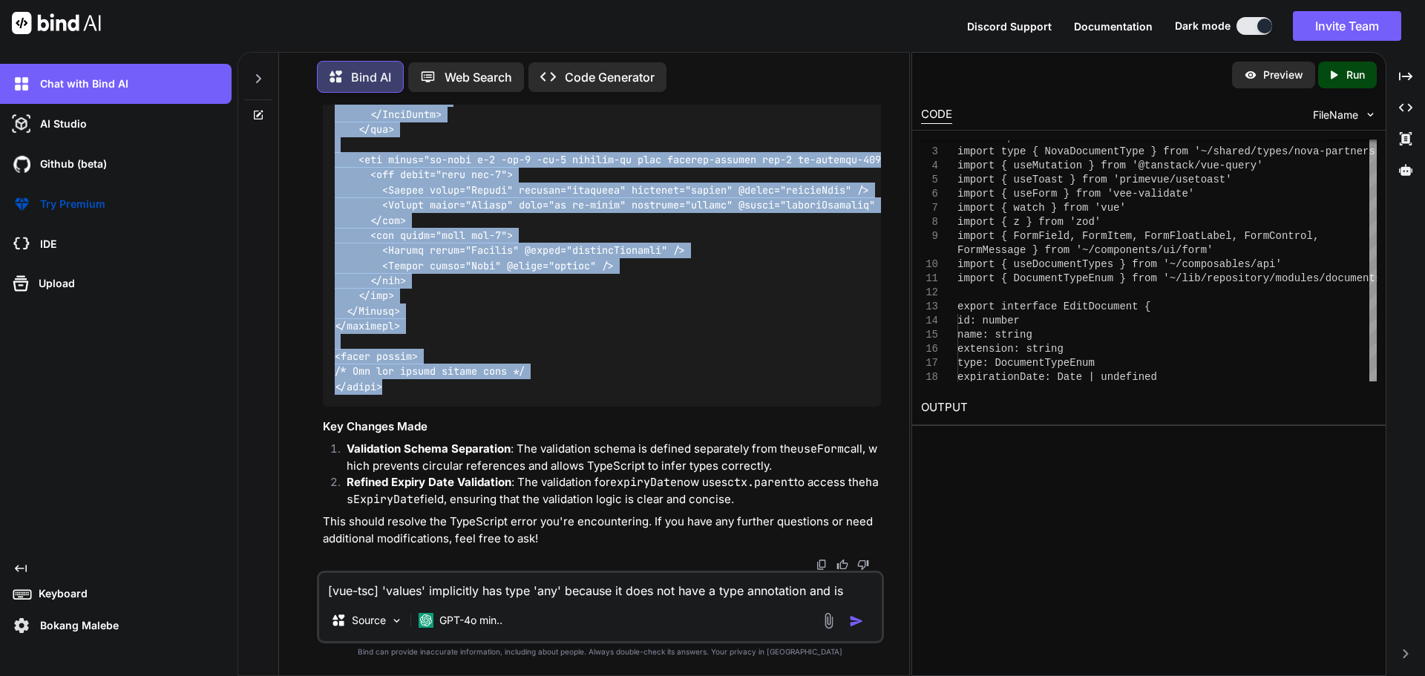  I want to click on div: 13, so click(929, 306).